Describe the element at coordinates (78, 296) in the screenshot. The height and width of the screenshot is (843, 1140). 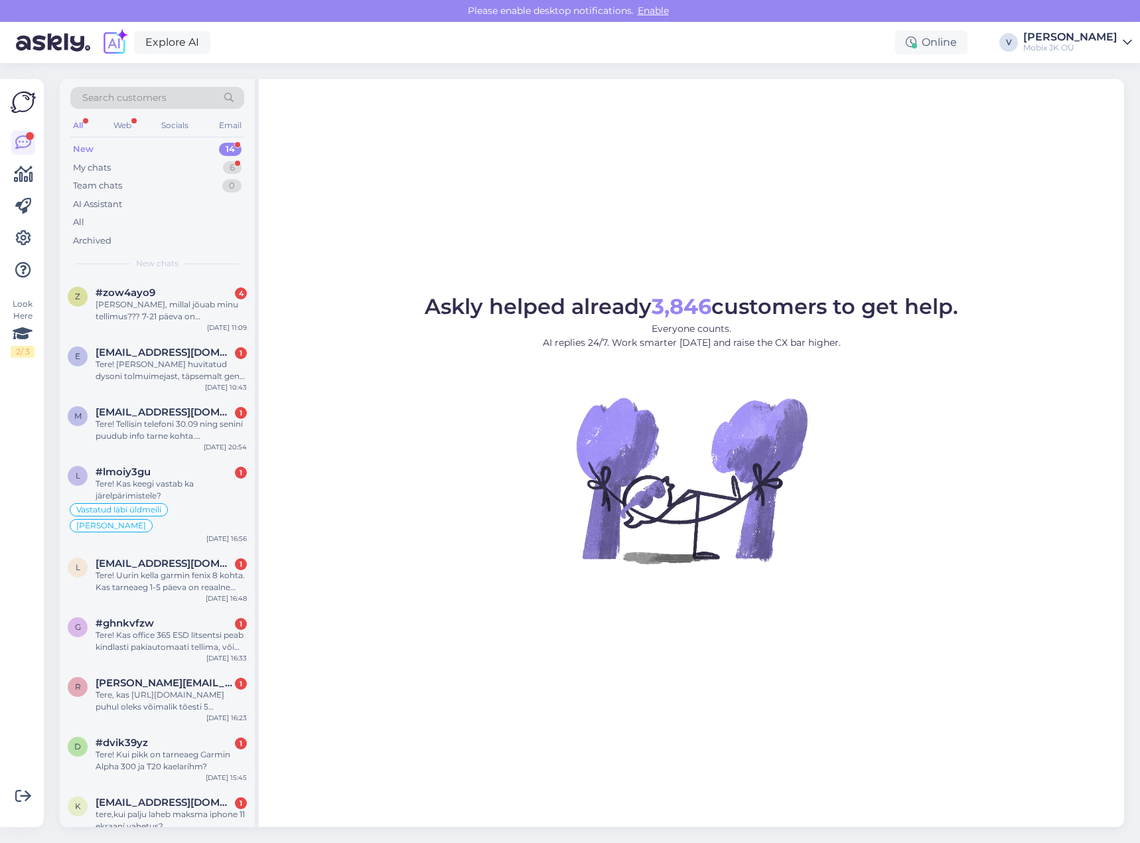
I see `span: z` at that location.